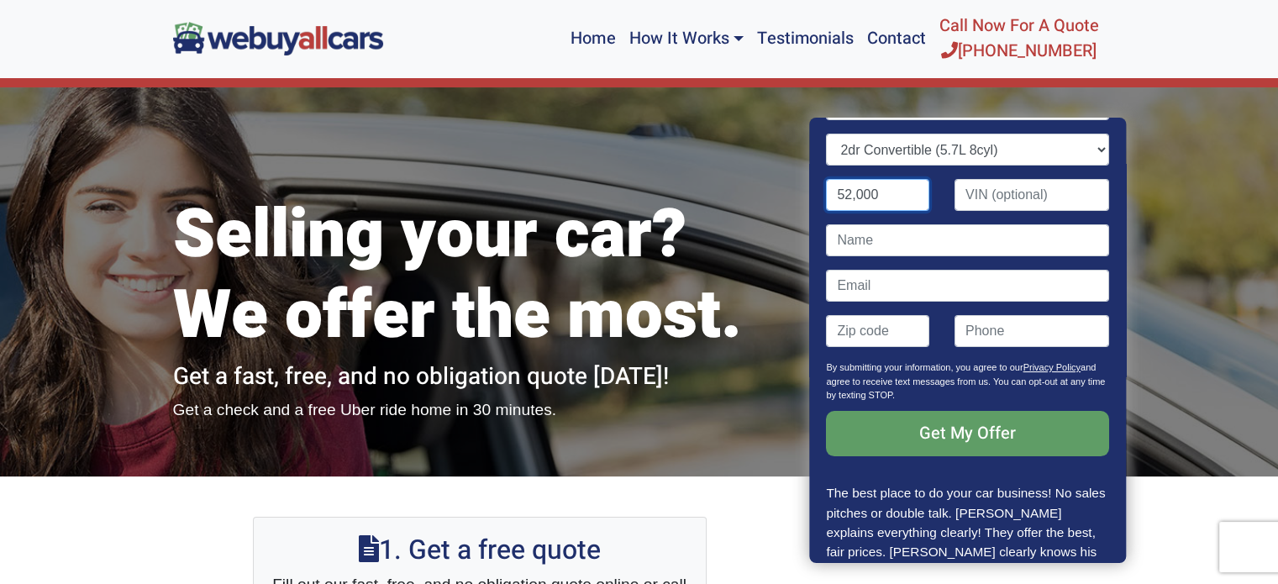 This screenshot has width=1278, height=584. I want to click on input: Mileage, so click(878, 195).